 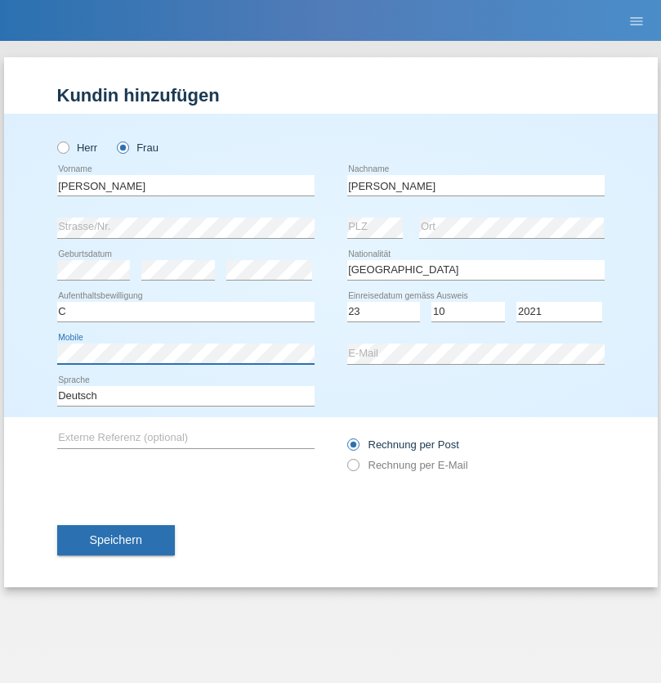 What do you see at coordinates (116, 540) in the screenshot?
I see `button: Speichern` at bounding box center [116, 540].